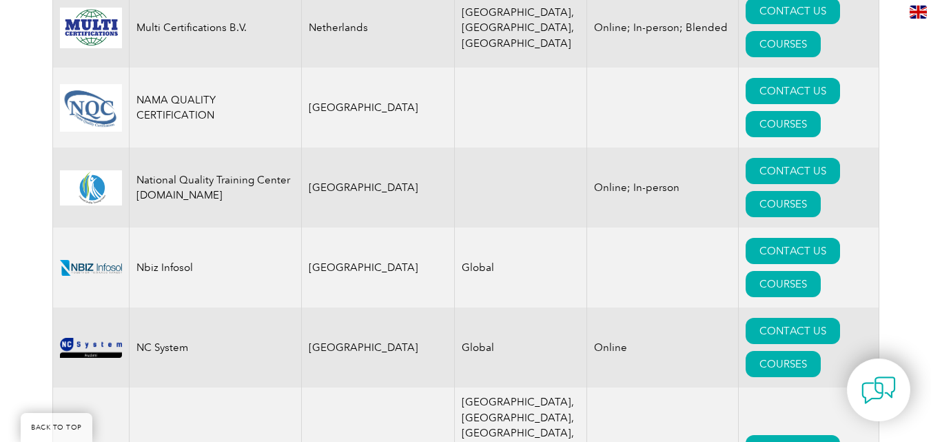 This screenshot has width=931, height=442. What do you see at coordinates (215, 267) in the screenshot?
I see `td: Nbiz Infosol` at bounding box center [215, 267].